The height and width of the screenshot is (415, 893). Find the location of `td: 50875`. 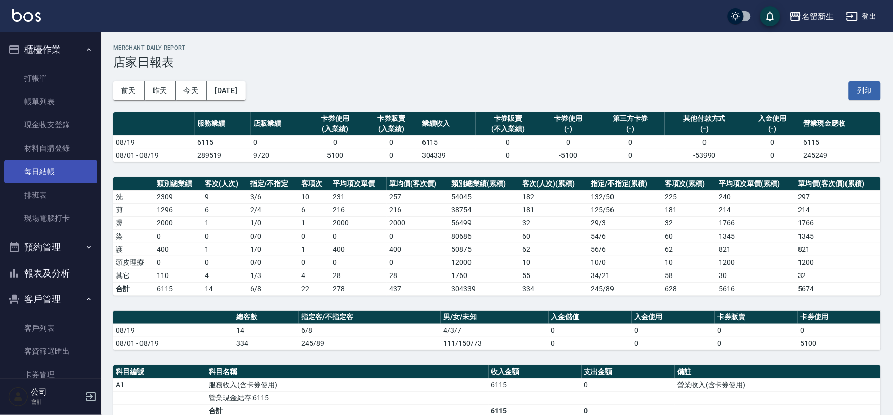

td: 50875 is located at coordinates (485, 249).